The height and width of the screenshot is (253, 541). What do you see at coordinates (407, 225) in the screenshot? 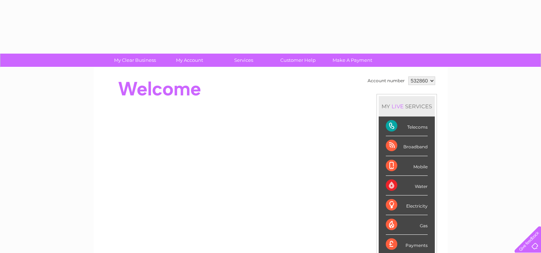
I see `div: Gas` at bounding box center [407, 225].